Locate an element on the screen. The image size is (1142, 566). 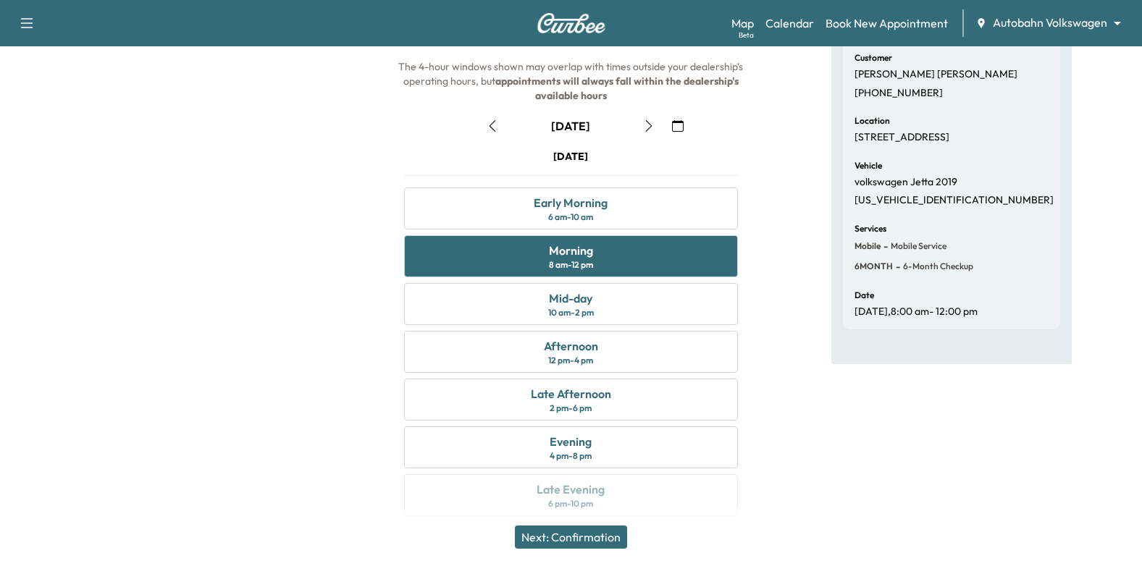
div: Beta is located at coordinates (746, 35).